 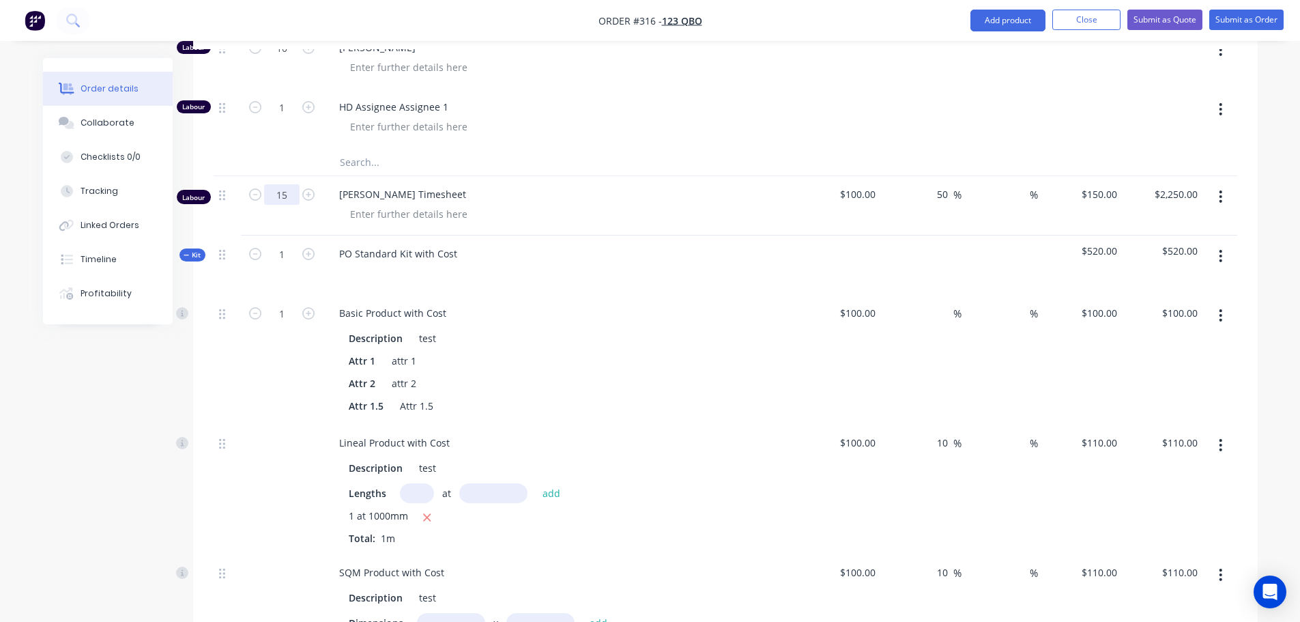 What do you see at coordinates (682, 20) in the screenshot?
I see `span: 123 QBO` at bounding box center [682, 20].